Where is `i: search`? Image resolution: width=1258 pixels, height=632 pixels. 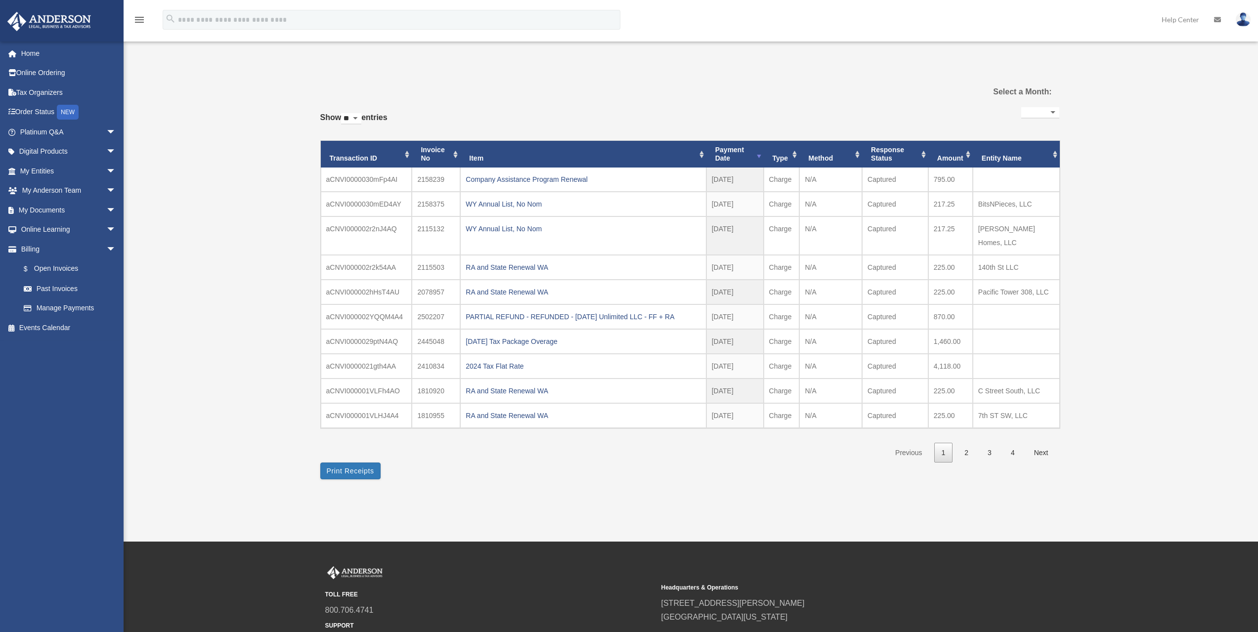
i: search is located at coordinates (171, 19).